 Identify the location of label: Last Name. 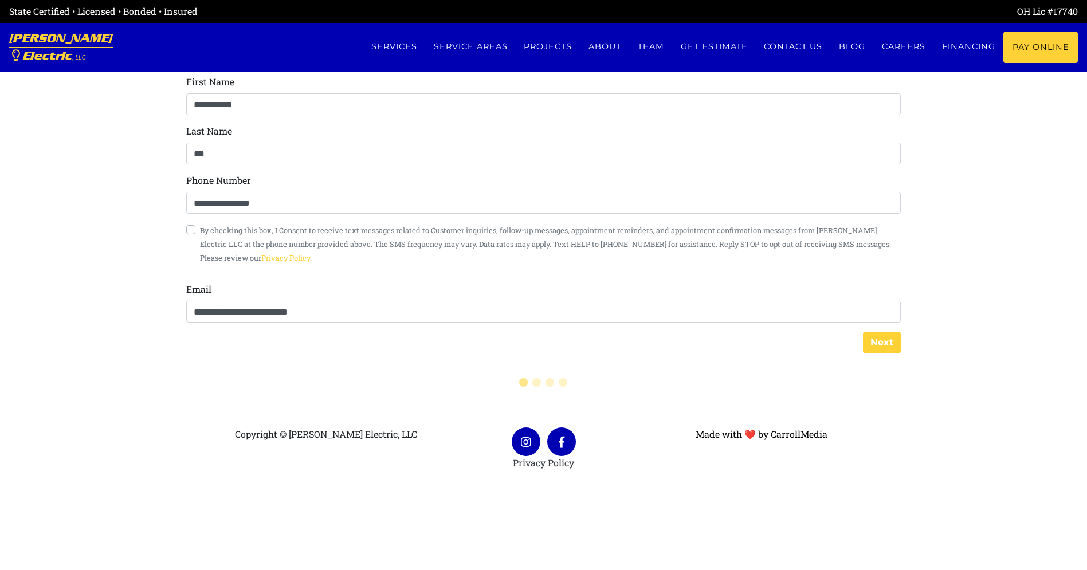
(209, 131).